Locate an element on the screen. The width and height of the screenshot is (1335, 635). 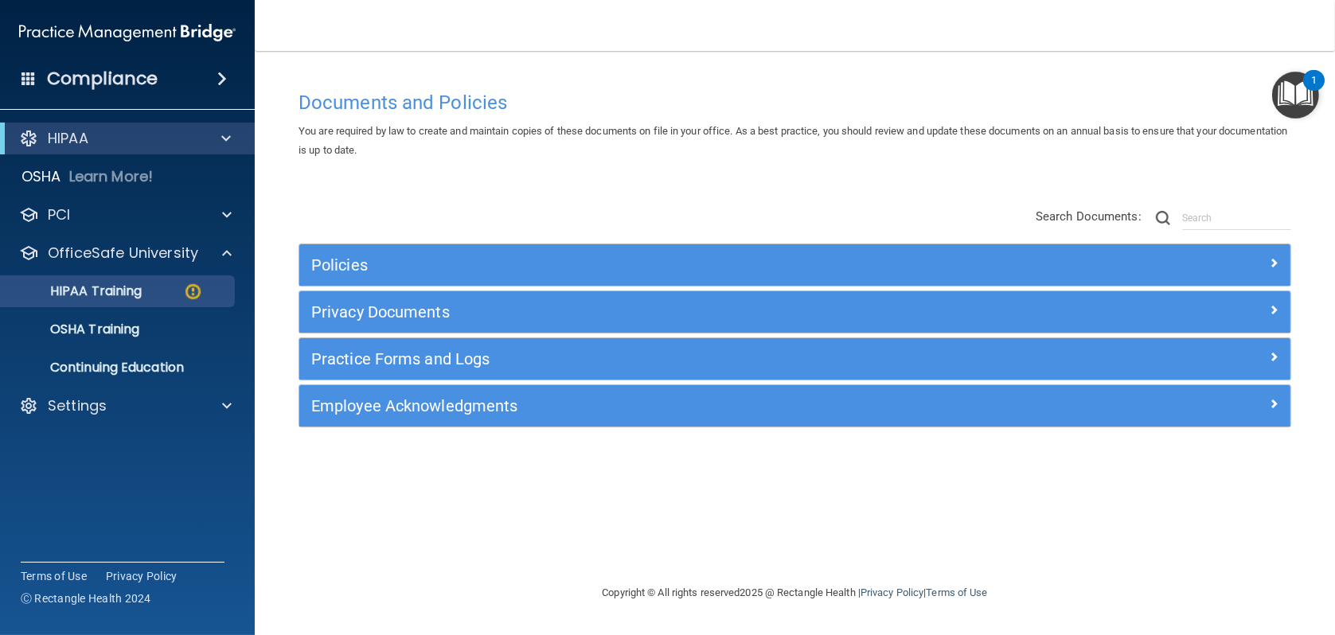
p: HIPAA is located at coordinates (68, 139).